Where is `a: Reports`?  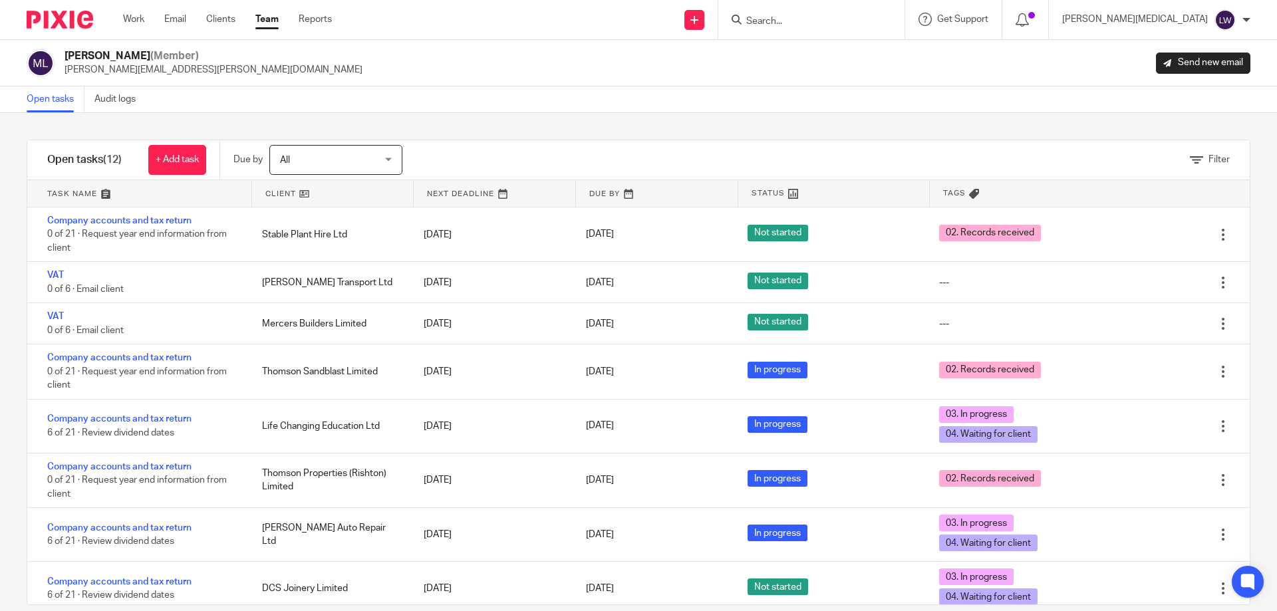 a: Reports is located at coordinates (315, 19).